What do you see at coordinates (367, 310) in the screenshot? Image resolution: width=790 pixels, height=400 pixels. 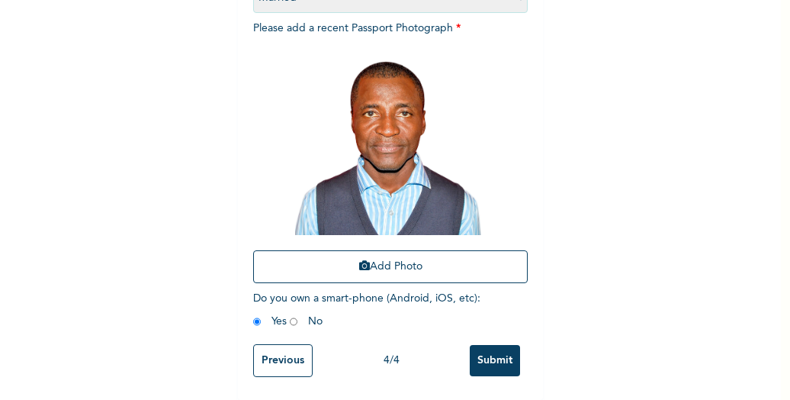 I see `span: Do you own a smart-phone (Android, iOS, etc) : Yes No` at bounding box center [367, 310].